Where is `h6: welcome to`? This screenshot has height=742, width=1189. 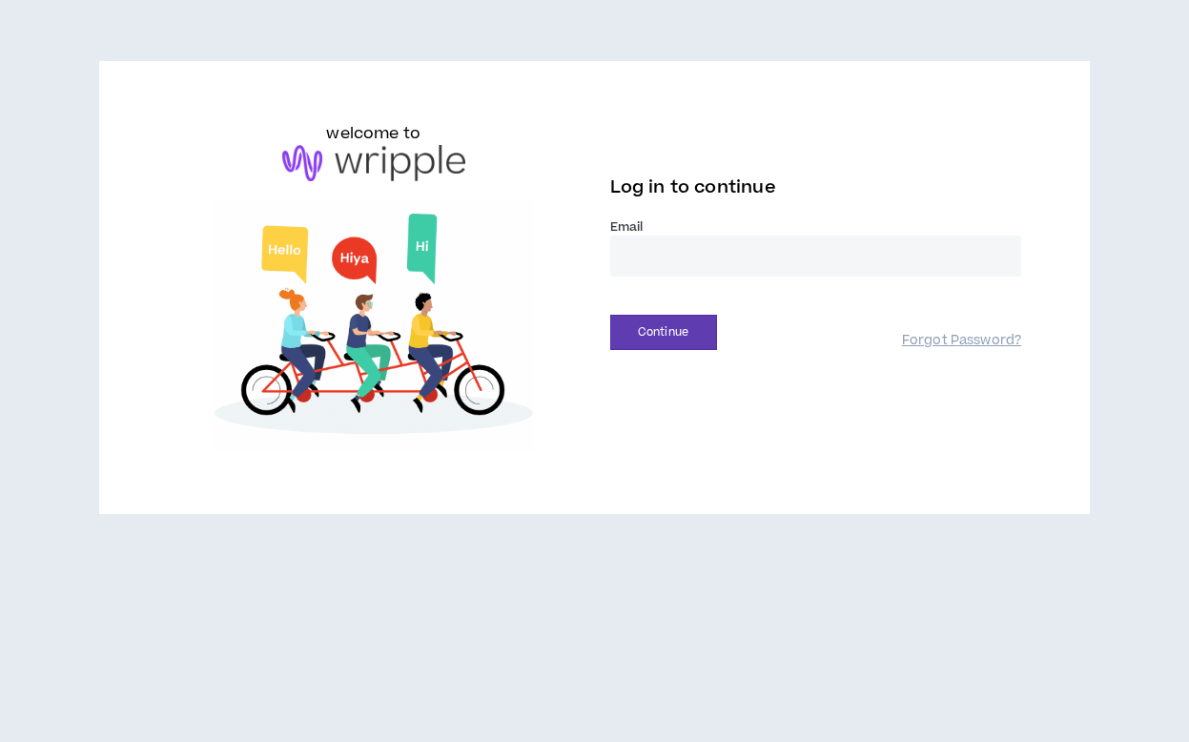 h6: welcome to is located at coordinates (373, 133).